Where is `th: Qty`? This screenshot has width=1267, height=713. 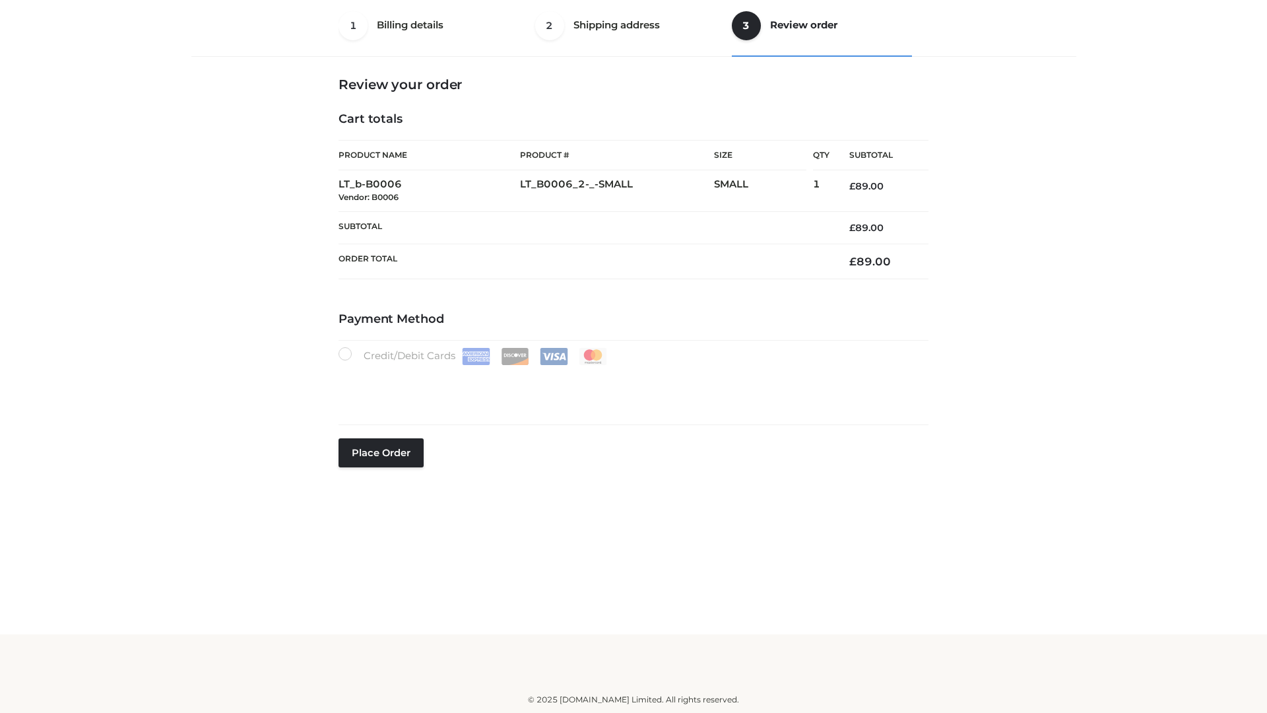
th: Qty is located at coordinates (821, 155).